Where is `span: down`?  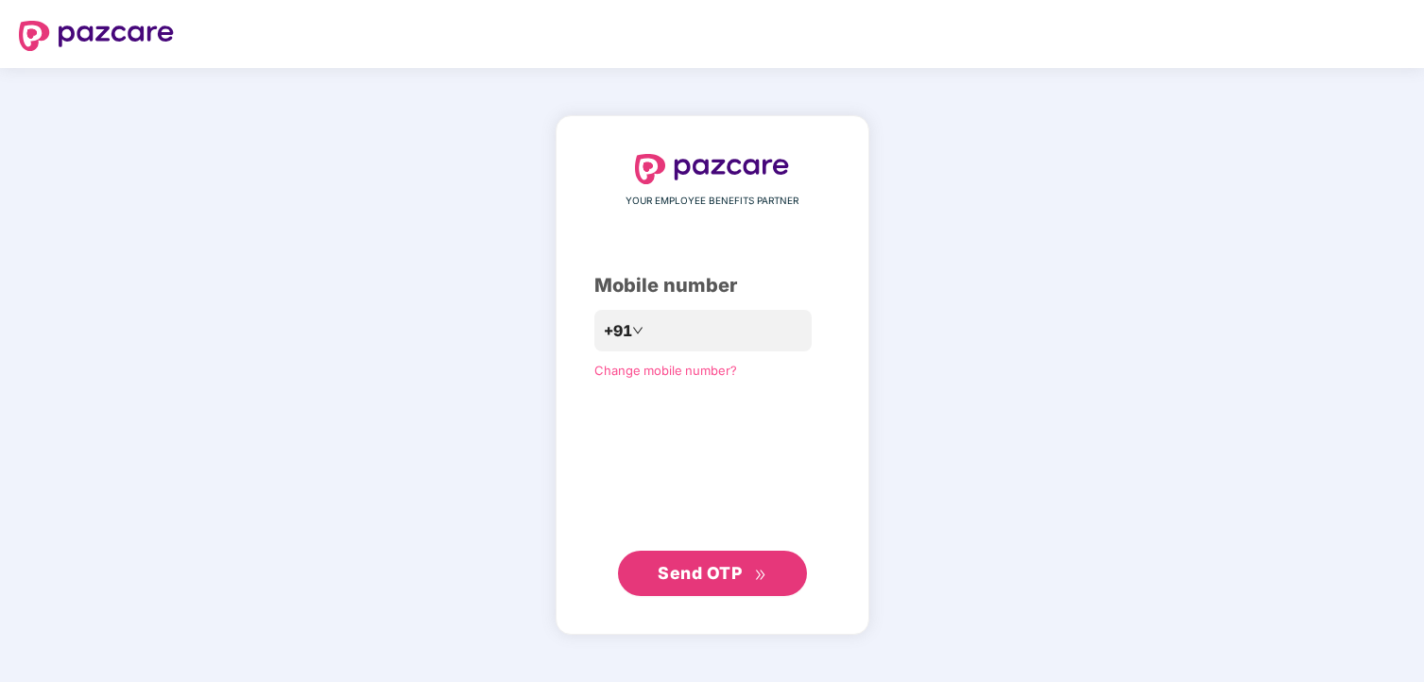 span: down is located at coordinates (638, 331).